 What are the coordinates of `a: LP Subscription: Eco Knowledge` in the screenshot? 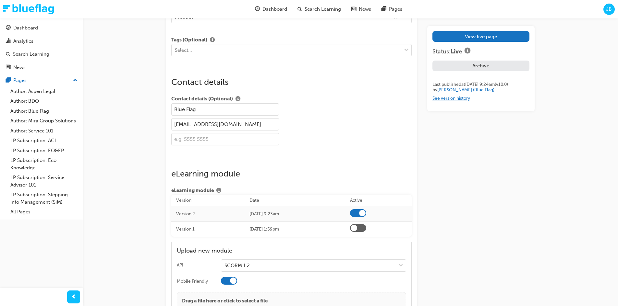 It's located at (44, 164).